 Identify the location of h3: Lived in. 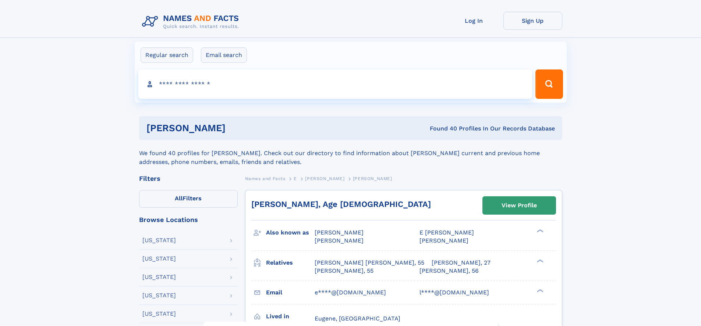
(290, 317).